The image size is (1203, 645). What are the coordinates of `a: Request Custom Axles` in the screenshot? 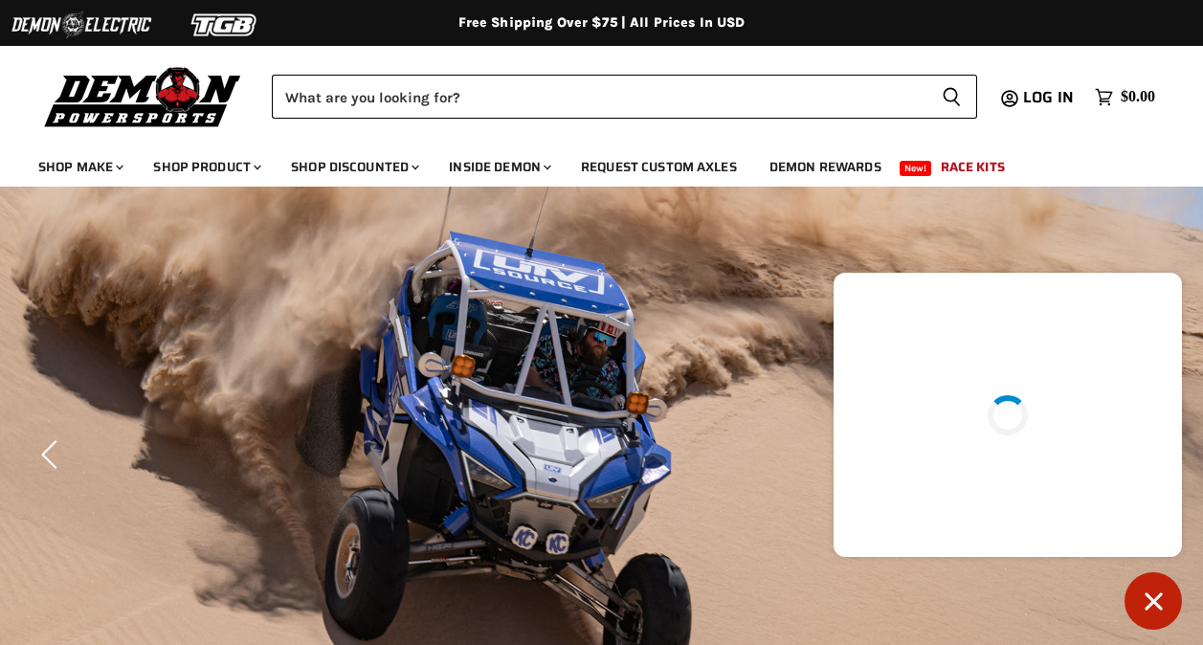 It's located at (658, 166).